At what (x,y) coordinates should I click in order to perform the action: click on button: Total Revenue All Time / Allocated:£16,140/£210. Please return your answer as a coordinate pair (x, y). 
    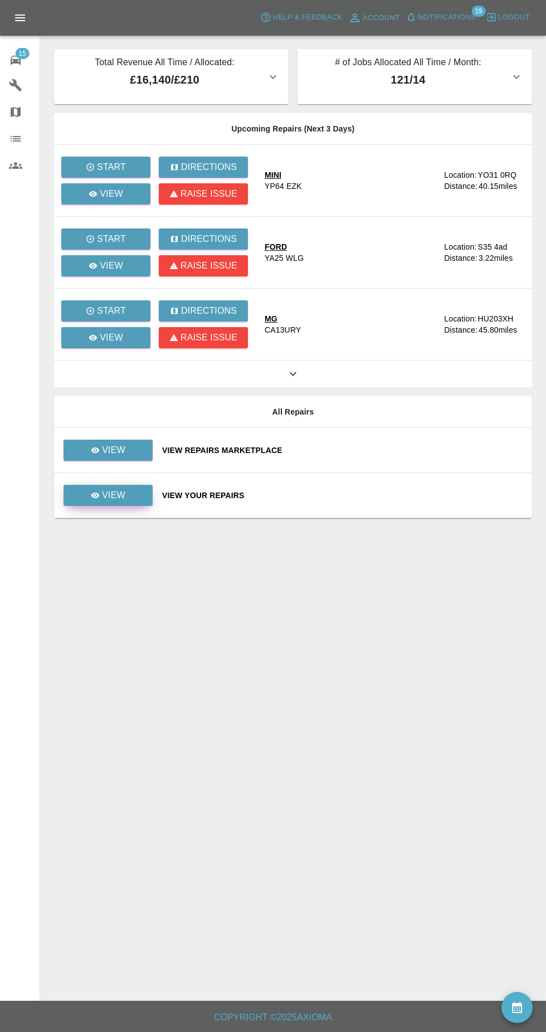
    Looking at the image, I should click on (171, 76).